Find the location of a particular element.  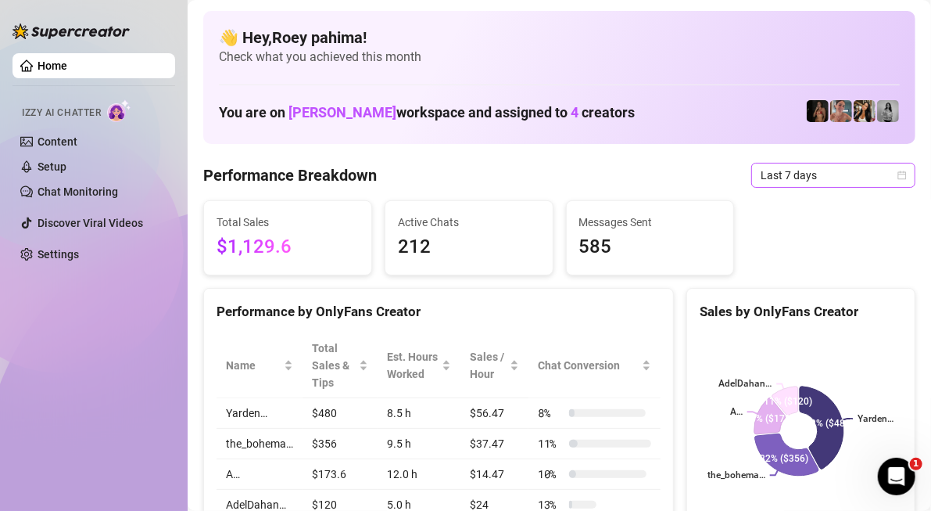

text: AdelDahan… is located at coordinates (746, 384).